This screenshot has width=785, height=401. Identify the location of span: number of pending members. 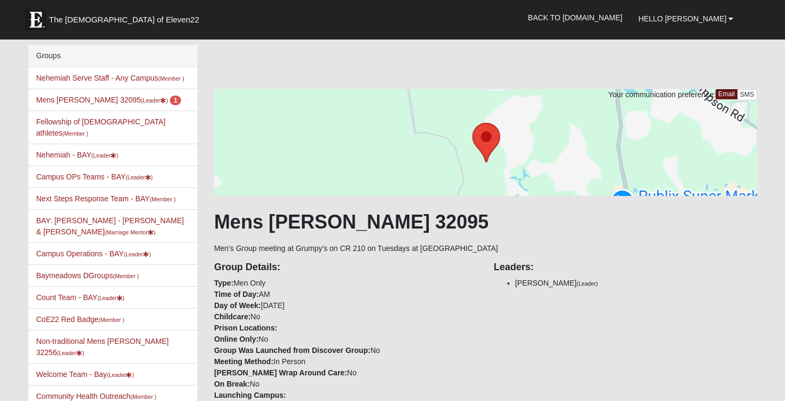
(175, 100).